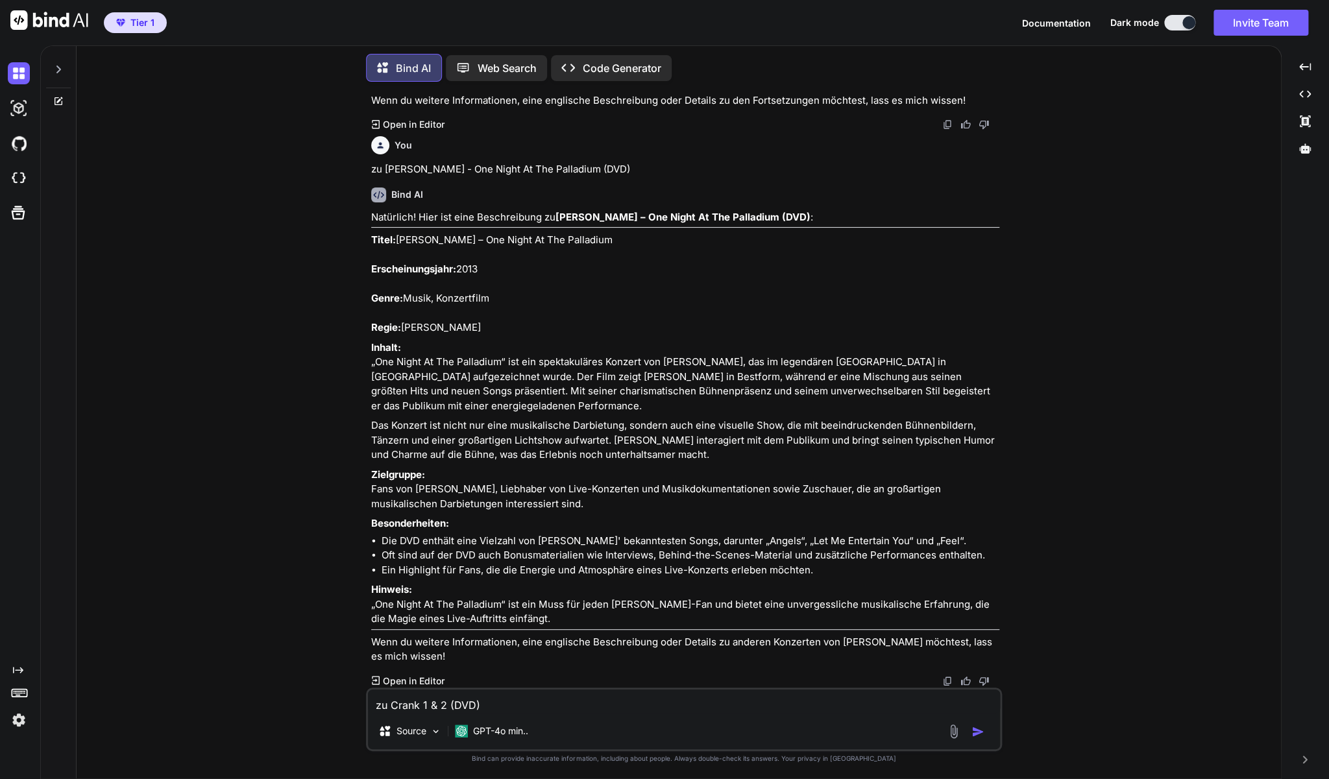 Image resolution: width=1329 pixels, height=779 pixels. I want to click on button: Documentation, so click(1056, 23).